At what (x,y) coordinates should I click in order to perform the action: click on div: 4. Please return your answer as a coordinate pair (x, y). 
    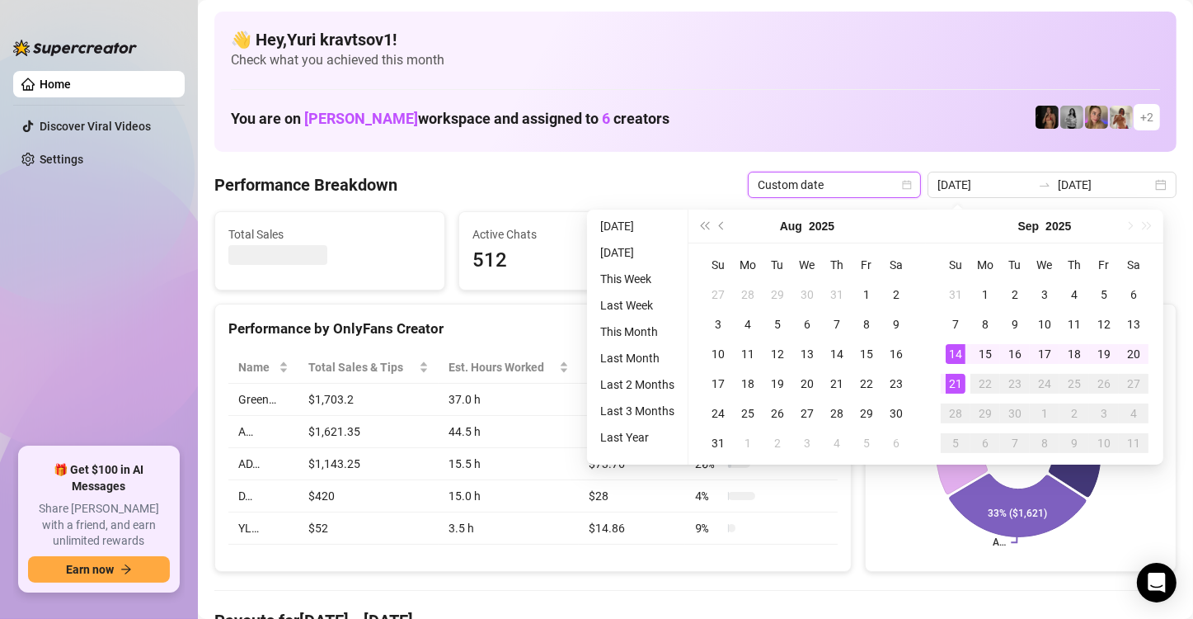
    Looking at the image, I should click on (1134, 413).